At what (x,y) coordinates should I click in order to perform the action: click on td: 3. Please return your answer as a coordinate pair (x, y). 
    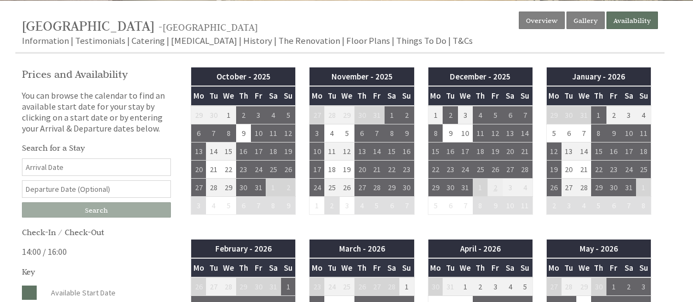
    Looking at the image, I should click on (510, 187).